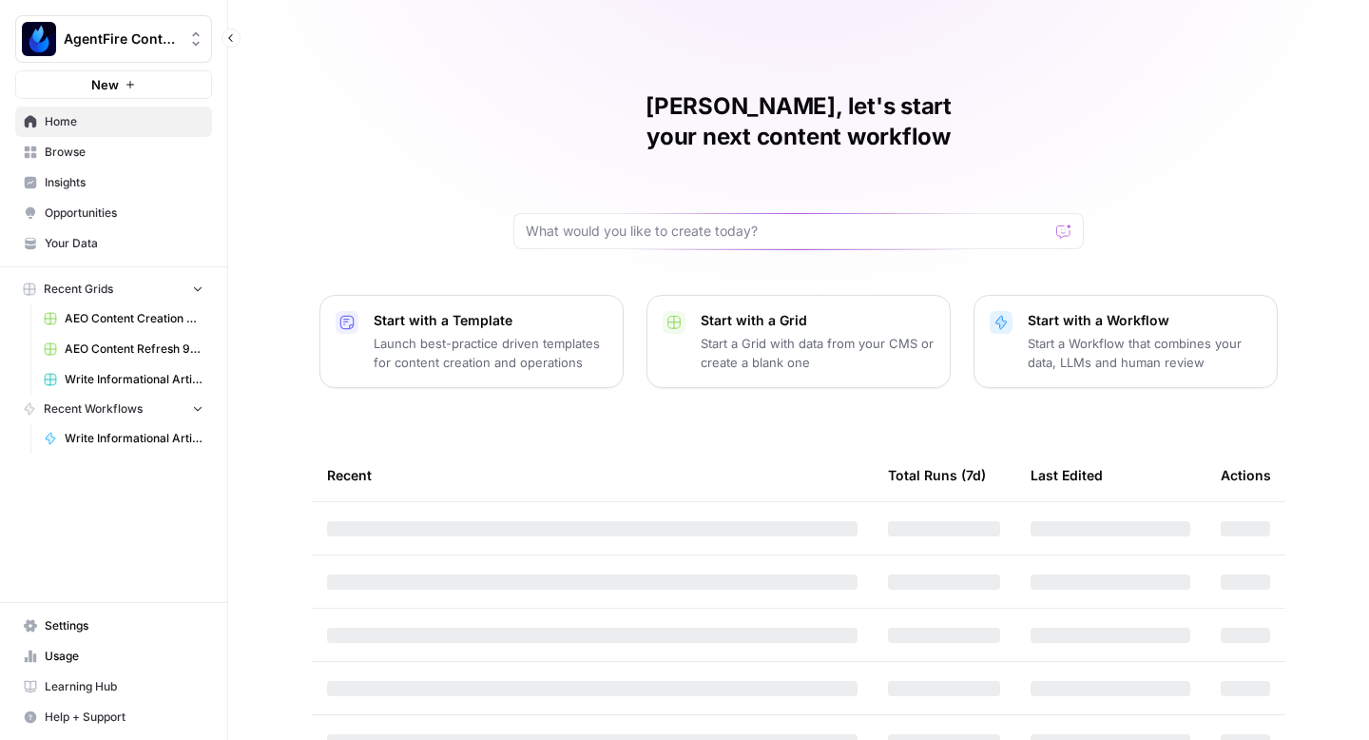 This screenshot has height=740, width=1369. Describe the element at coordinates (490, 320) in the screenshot. I see `p: Start with a Template` at that location.